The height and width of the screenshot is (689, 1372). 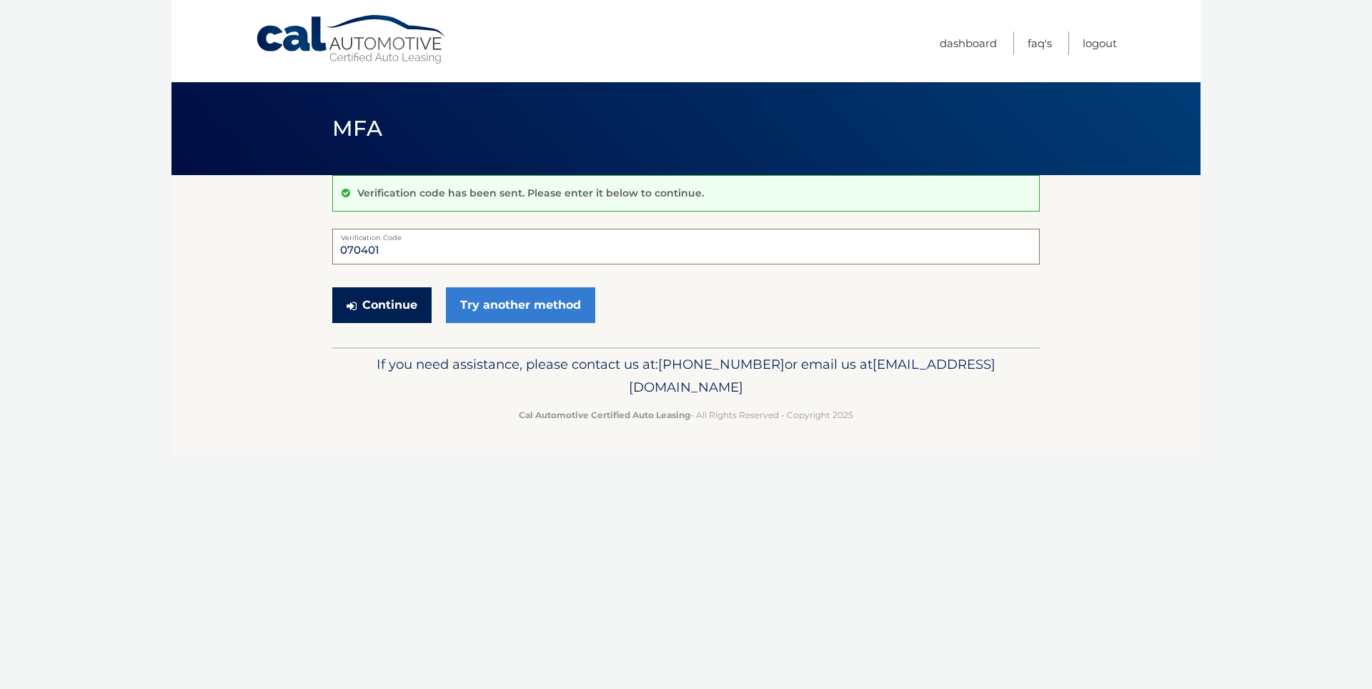 I want to click on p: - All Rights Reserved - Copyright 2025, so click(x=686, y=414).